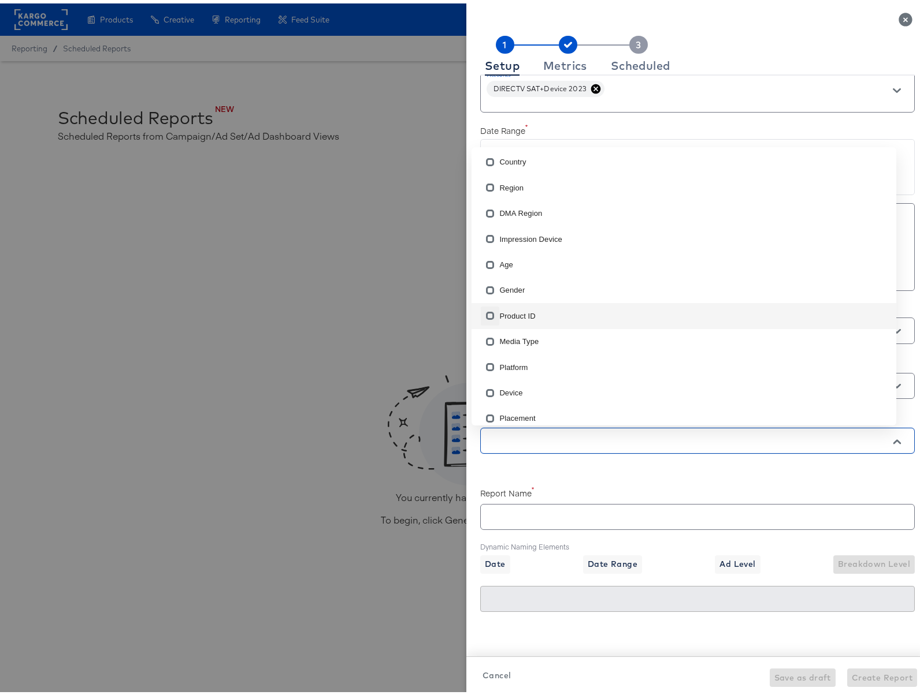 The height and width of the screenshot is (695, 920). Describe the element at coordinates (683, 210) in the screenshot. I see `li: DMA Region` at that location.